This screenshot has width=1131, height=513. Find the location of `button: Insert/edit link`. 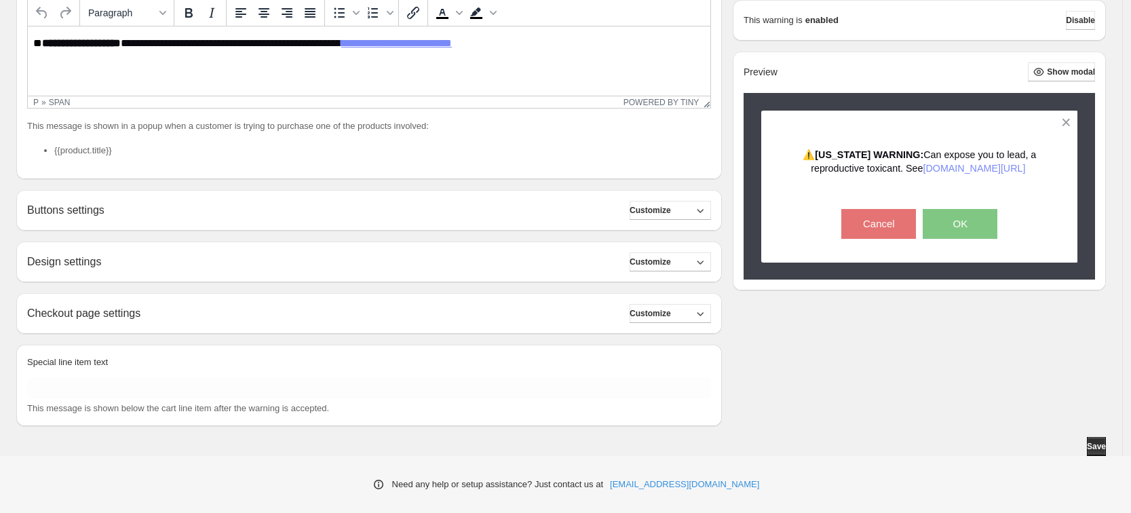

button: Insert/edit link is located at coordinates (413, 13).